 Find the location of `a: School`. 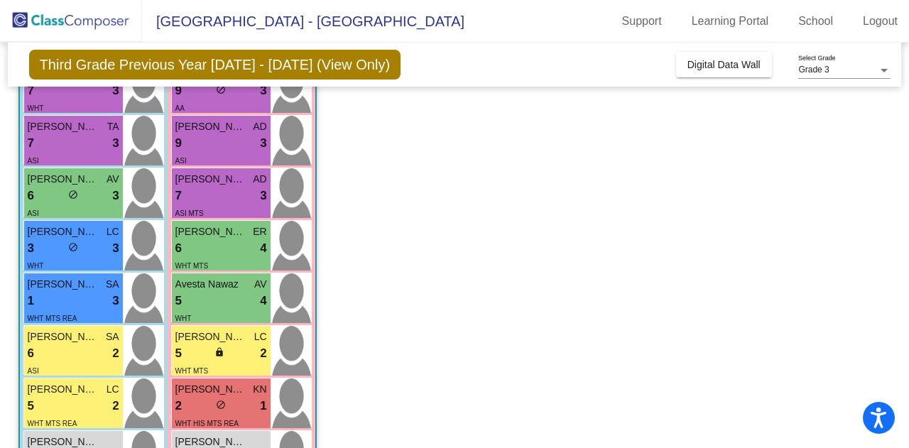

a: School is located at coordinates (815, 21).